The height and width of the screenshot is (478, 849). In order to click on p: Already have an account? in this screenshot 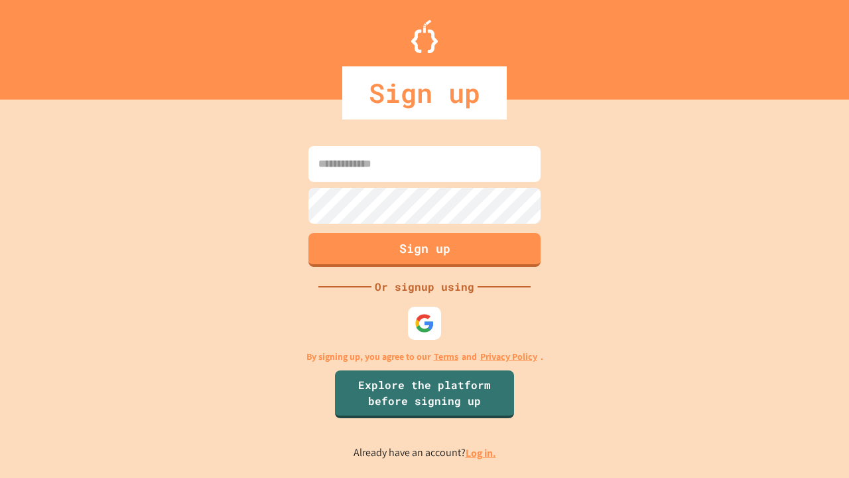, I will do `click(425, 452)`.